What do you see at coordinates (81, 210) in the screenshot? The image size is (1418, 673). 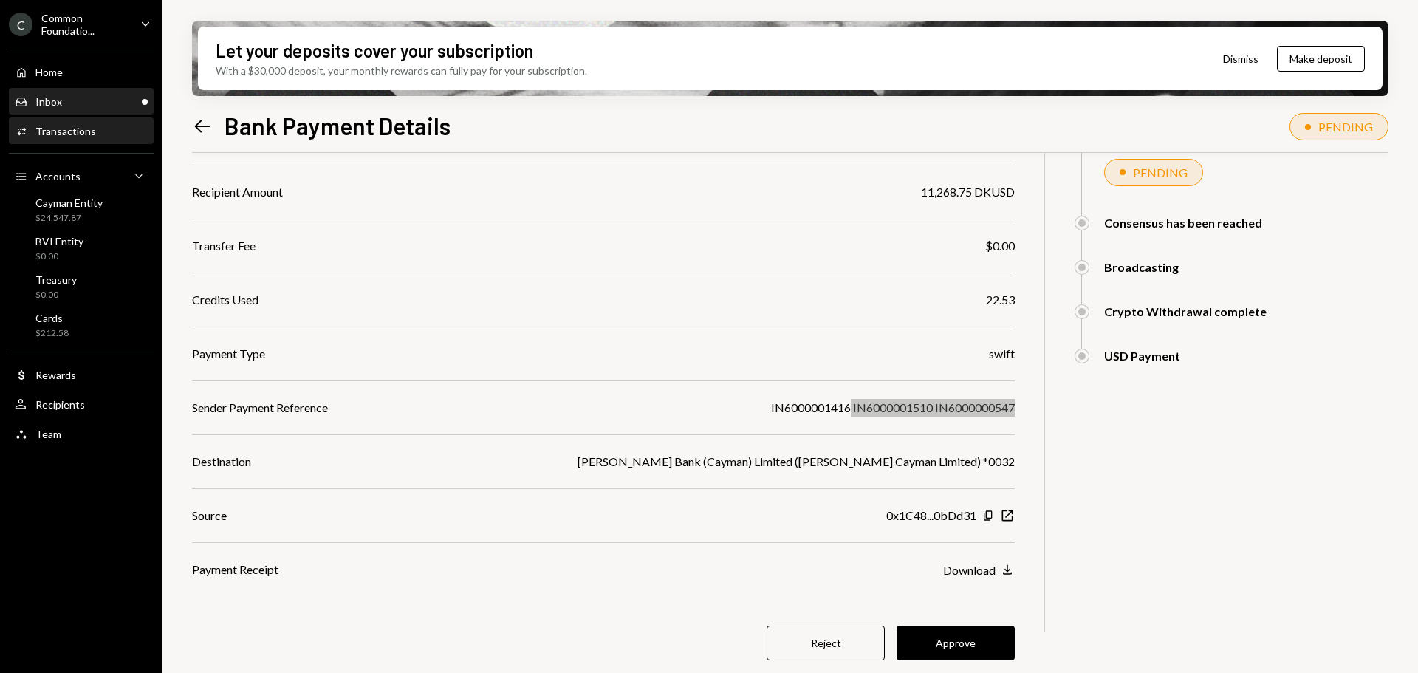 I see `a: Cayman Entity$24,547.87` at bounding box center [81, 210].